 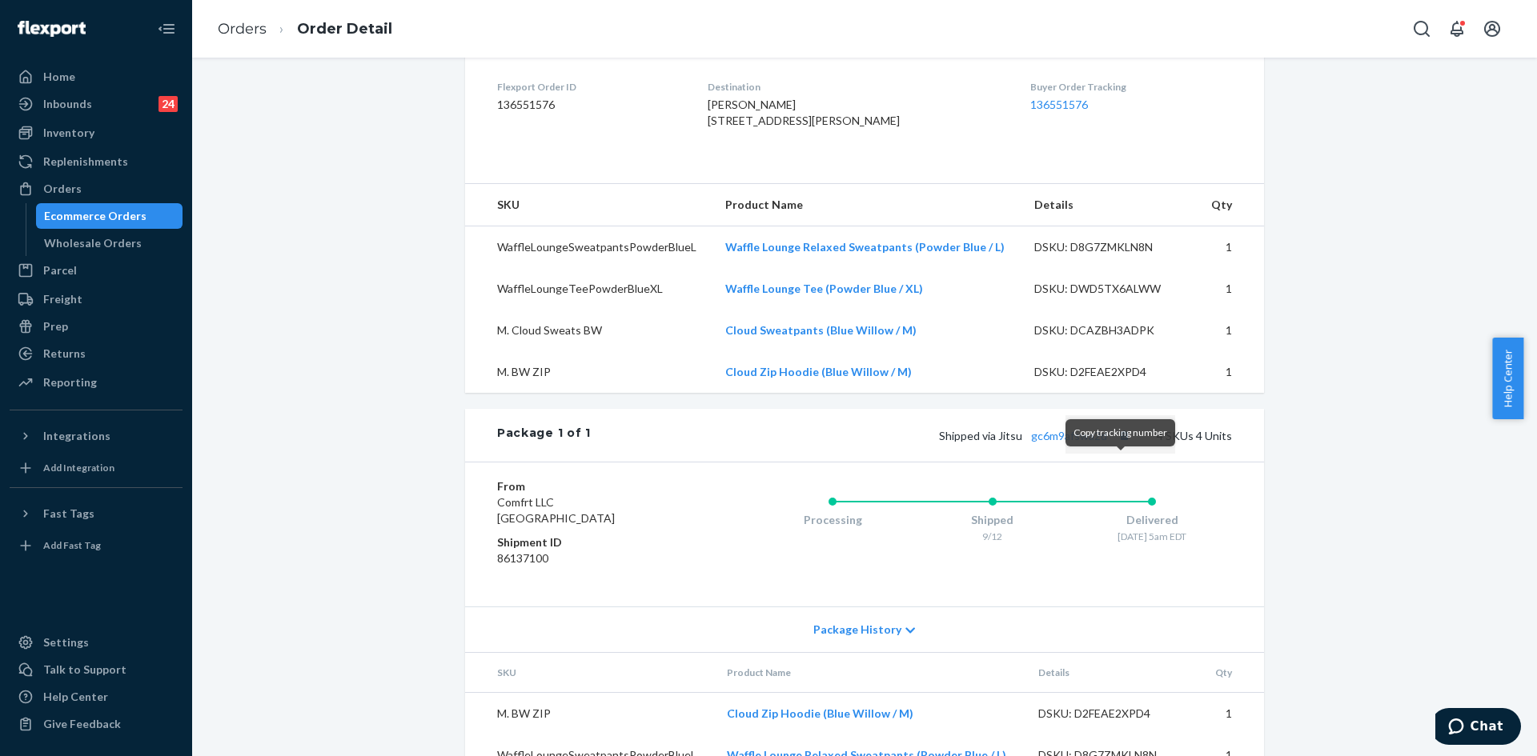 What do you see at coordinates (305, 29) in the screenshot?
I see `ol: breadcrumbs` at bounding box center [305, 29].